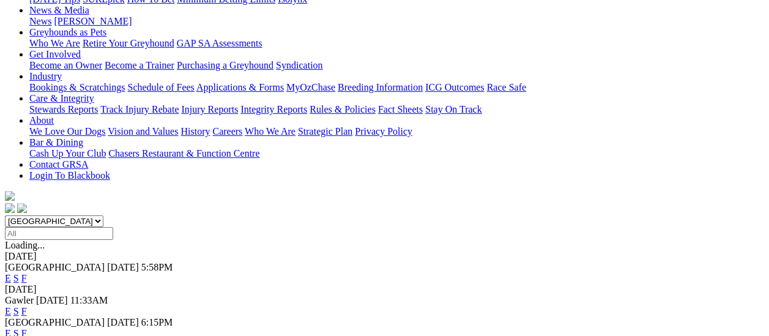 This screenshot has height=336, width=769. What do you see at coordinates (455, 87) in the screenshot?
I see `a: ICG Outcomes` at bounding box center [455, 87].